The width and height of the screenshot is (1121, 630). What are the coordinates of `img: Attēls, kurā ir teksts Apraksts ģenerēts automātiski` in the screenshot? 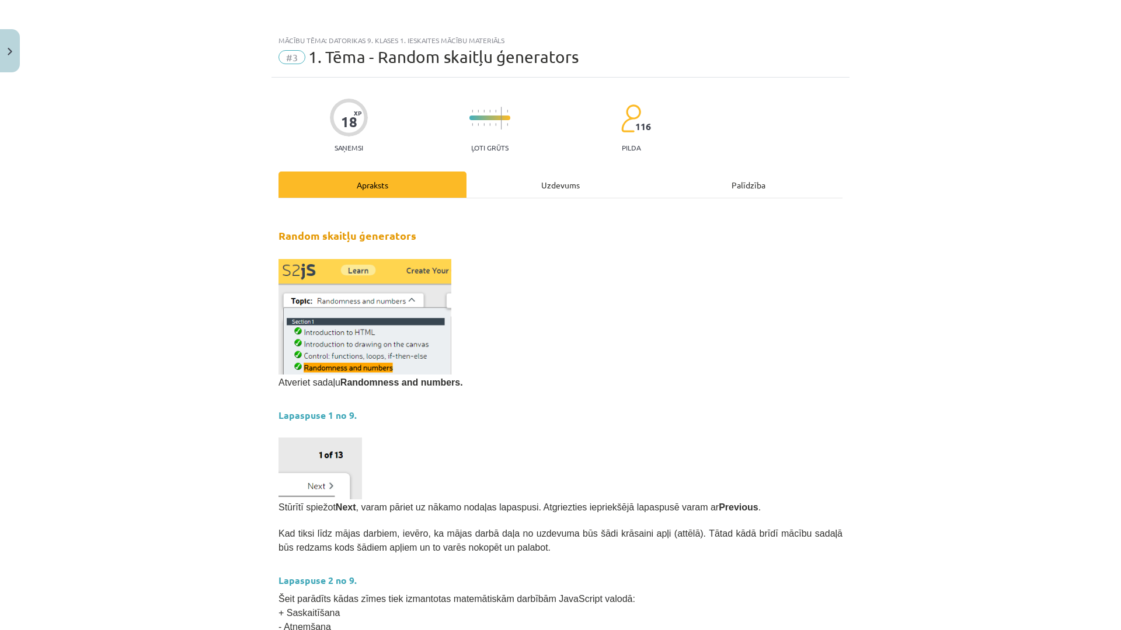 It's located at (320, 469).